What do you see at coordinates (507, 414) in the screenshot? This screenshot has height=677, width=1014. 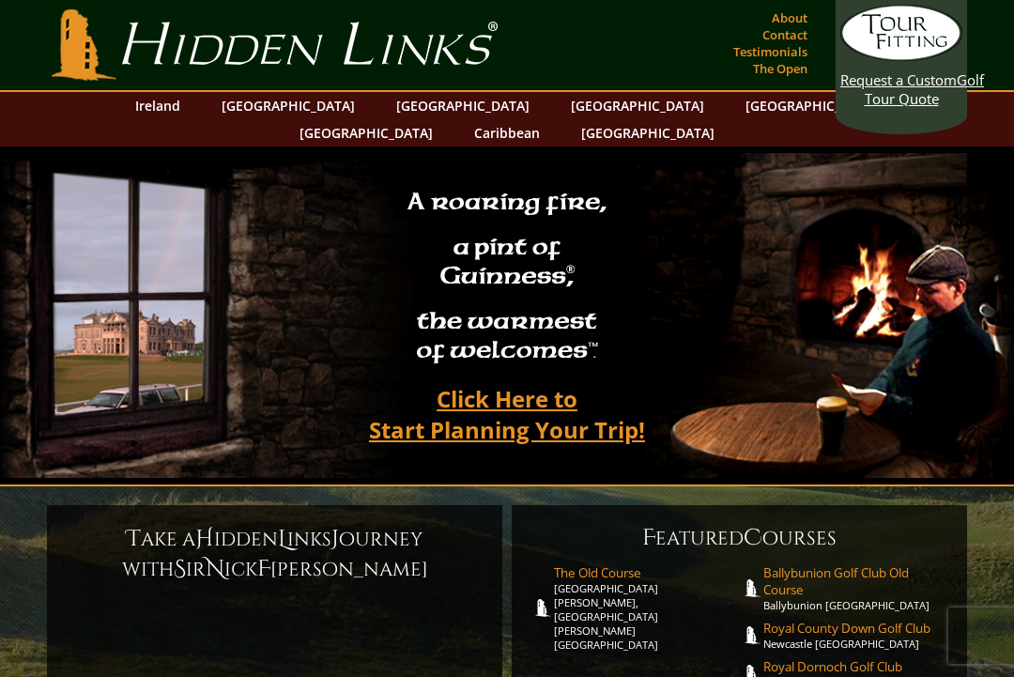 I see `a: Click Here toStart Planning Your Trip!` at bounding box center [507, 414].